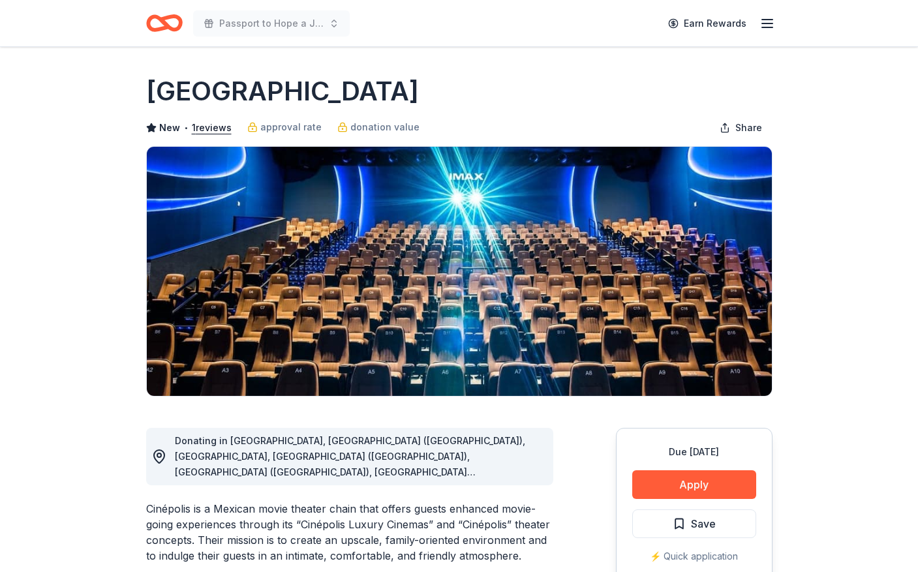 The width and height of the screenshot is (918, 572). I want to click on a: approval rate, so click(285, 127).